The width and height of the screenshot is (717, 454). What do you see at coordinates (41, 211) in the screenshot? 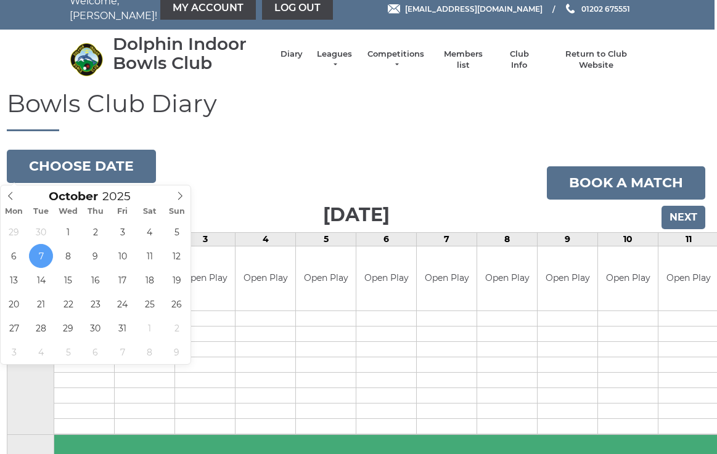
I see `span: Tue` at bounding box center [41, 211].